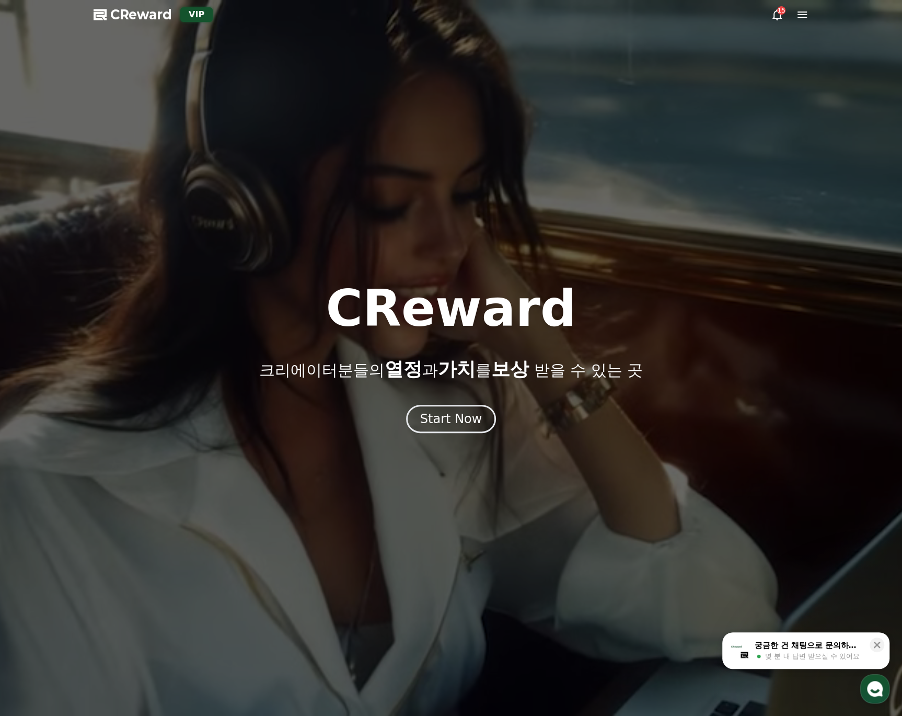  Describe the element at coordinates (451, 420) in the screenshot. I see `a: Start Now` at that location.